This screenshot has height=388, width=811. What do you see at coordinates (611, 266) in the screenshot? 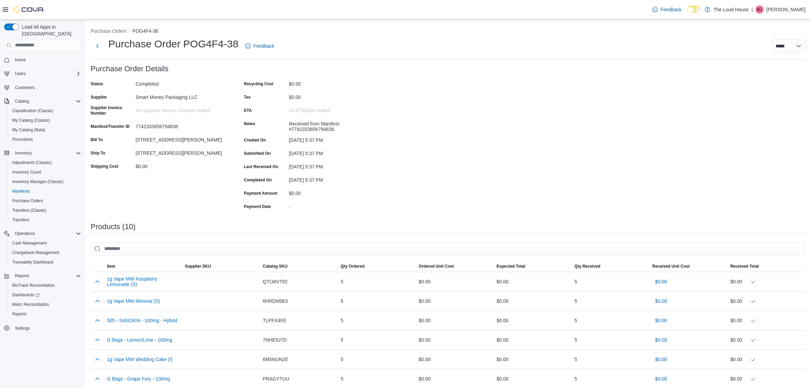
I see `button: Qty Received` at bounding box center [611, 266].